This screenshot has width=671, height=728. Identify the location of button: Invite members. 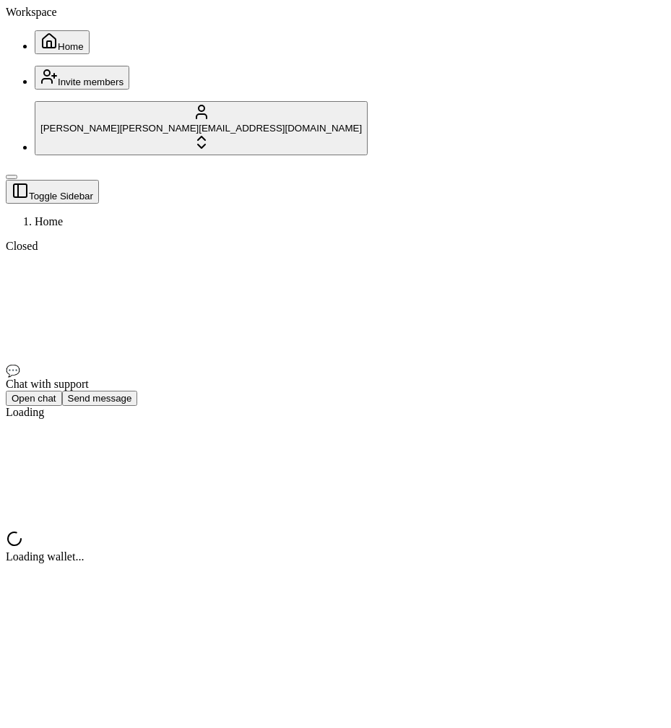
(82, 77).